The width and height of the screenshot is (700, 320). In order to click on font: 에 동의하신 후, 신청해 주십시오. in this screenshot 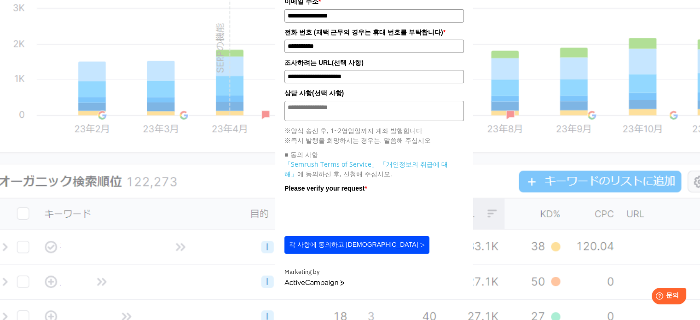, I will do `click(345, 174)`.